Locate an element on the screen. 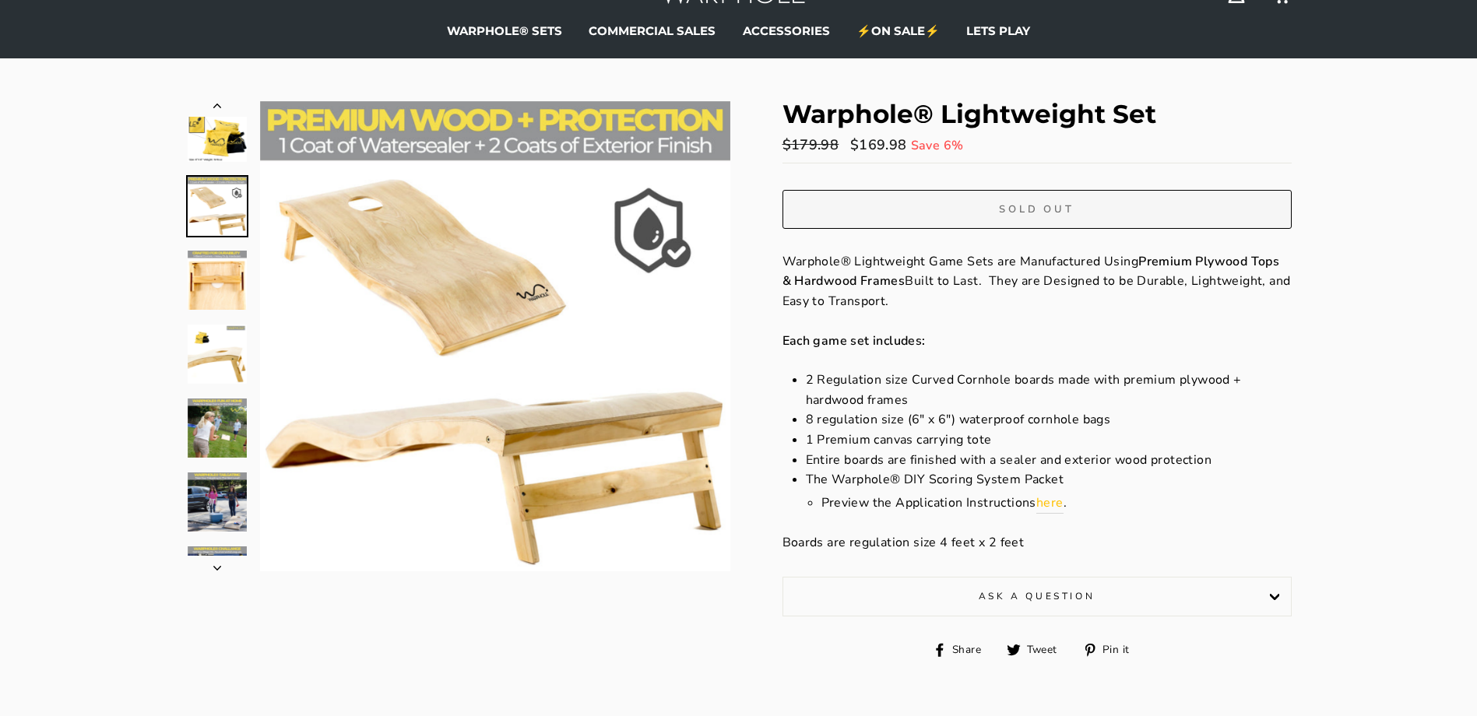 This screenshot has height=716, width=1477. li: 2 Regulation size Curved Cornhole boards made with premium plywood + hardwood frames is located at coordinates (1049, 390).